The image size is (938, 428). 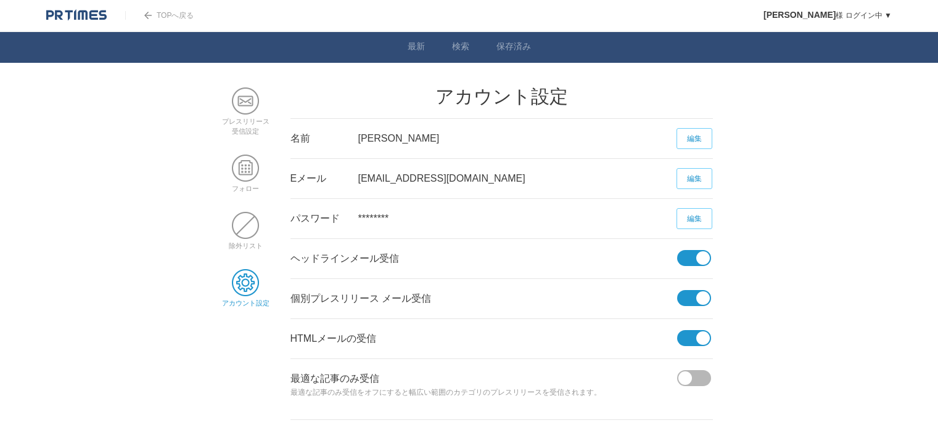 I want to click on a: プレスリリース受信設定, so click(x=245, y=121).